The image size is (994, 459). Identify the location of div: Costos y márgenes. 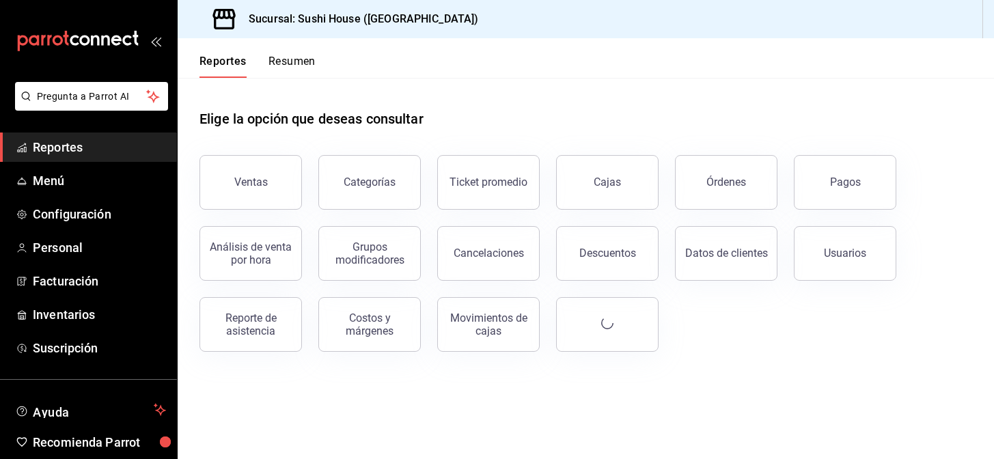
(370, 325).